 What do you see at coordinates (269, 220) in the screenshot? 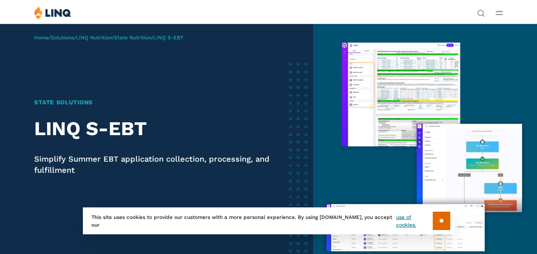
I see `div: This site uses cookies to provide our customers with a more personal experience. By using [DOMAIN...` at bounding box center [269, 220].